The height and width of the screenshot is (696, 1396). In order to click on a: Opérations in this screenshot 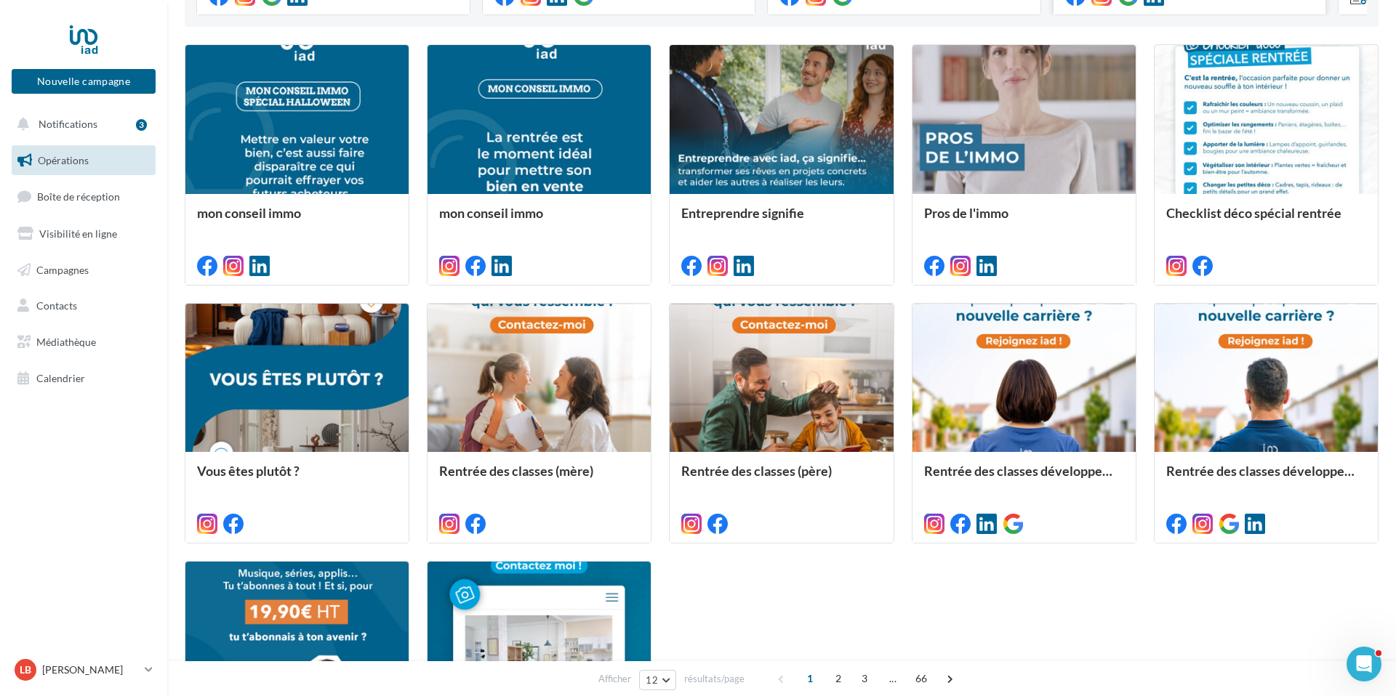, I will do `click(84, 161)`.